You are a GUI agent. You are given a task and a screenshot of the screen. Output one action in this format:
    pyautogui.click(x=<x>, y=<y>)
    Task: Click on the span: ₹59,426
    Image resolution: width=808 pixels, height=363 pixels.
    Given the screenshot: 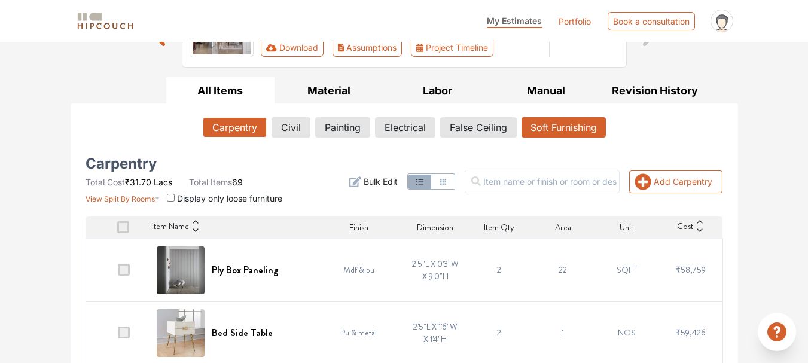 What is the action you would take?
    pyautogui.click(x=690, y=333)
    